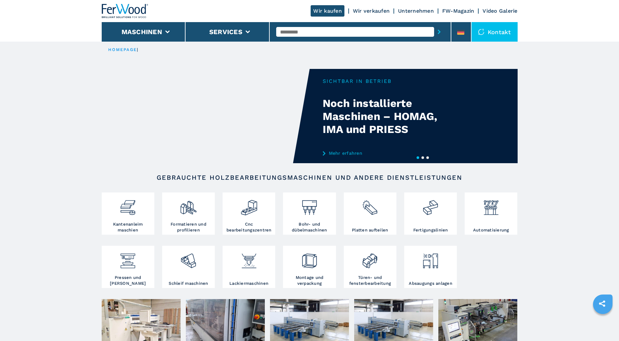  I want to click on a: FW-Magazin, so click(458, 11).